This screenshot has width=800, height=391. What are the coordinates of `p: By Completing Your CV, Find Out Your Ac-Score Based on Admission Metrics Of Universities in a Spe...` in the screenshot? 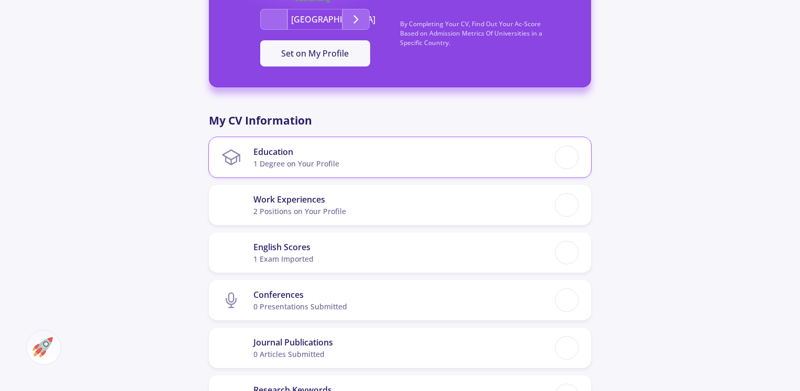 It's located at (485, 39).